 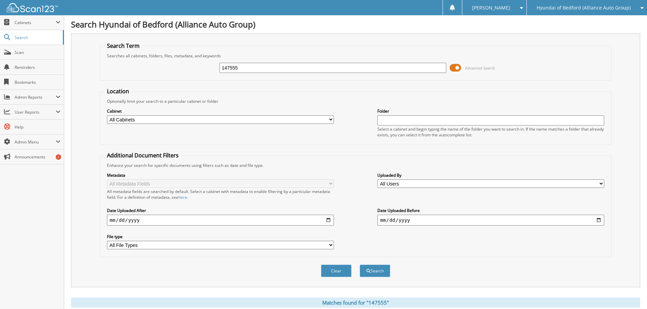 I want to click on label: Cabinet, so click(x=220, y=111).